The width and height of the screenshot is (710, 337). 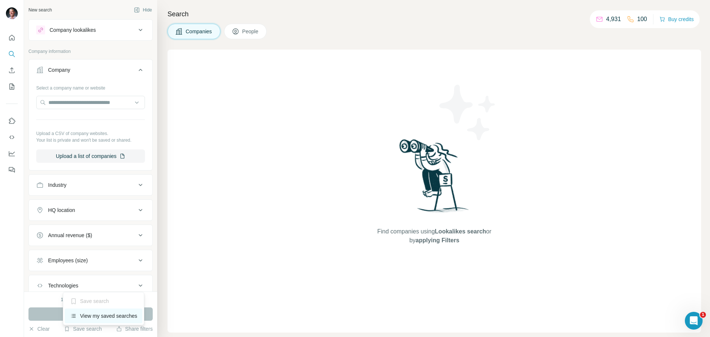 What do you see at coordinates (83, 329) in the screenshot?
I see `button: Save search` at bounding box center [83, 329].